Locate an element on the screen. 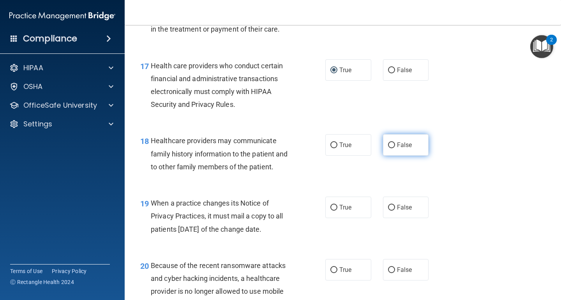 This screenshot has width=561, height=300. a: Terms of Use is located at coordinates (26, 271).